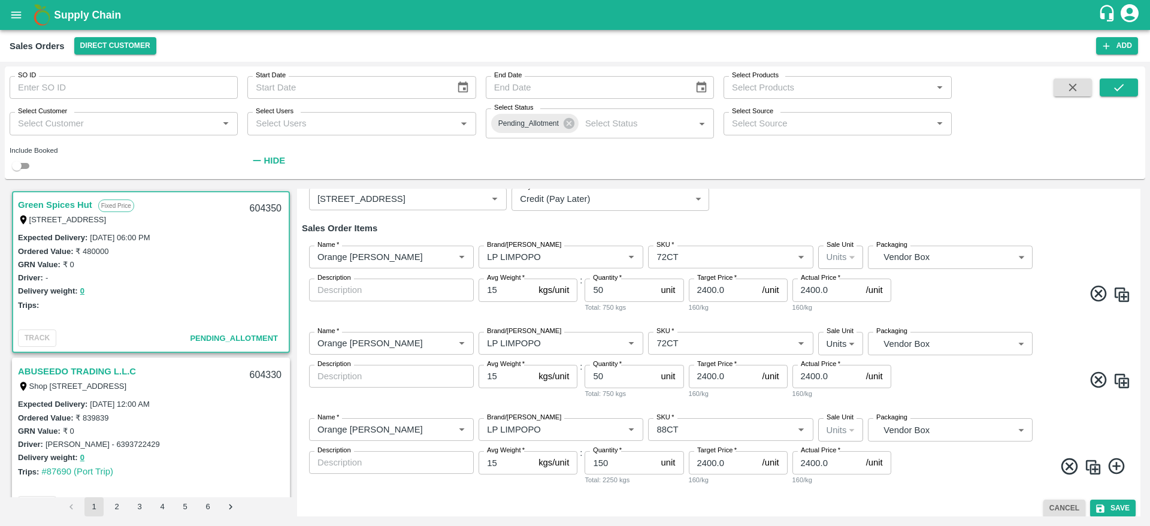  What do you see at coordinates (1122, 295) in the screenshot?
I see `img: CloneIcon` at bounding box center [1122, 295].